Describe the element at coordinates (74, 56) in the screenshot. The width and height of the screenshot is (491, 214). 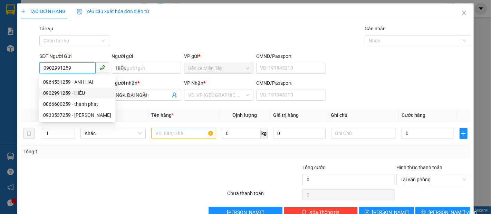
I see `div: SĐT Người Gửi` at that location.